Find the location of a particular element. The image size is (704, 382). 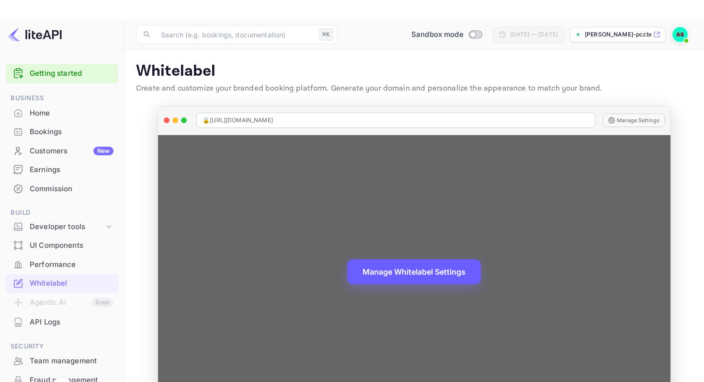

a: Home is located at coordinates (62, 113).